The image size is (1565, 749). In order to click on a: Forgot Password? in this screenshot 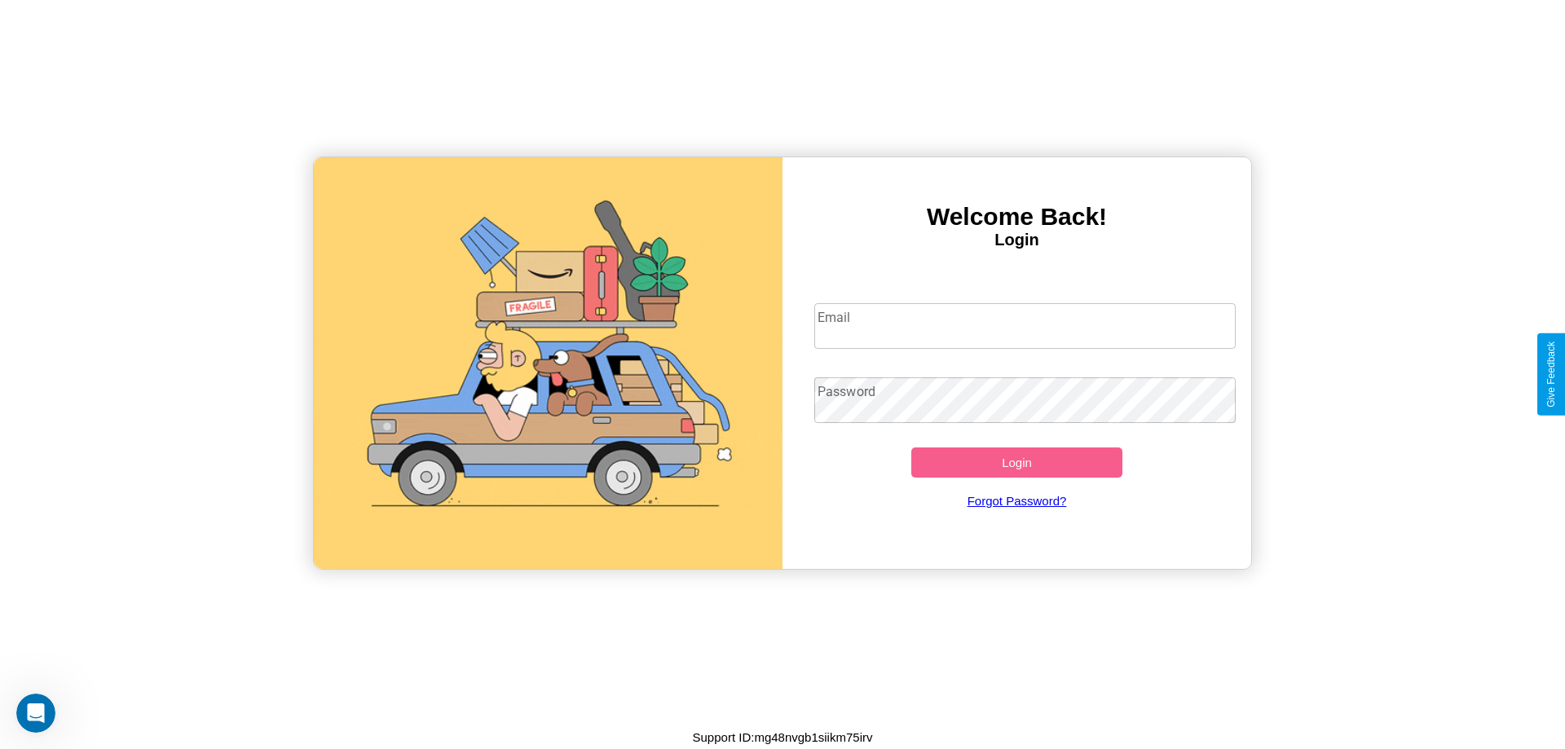, I will do `click(1017, 501)`.